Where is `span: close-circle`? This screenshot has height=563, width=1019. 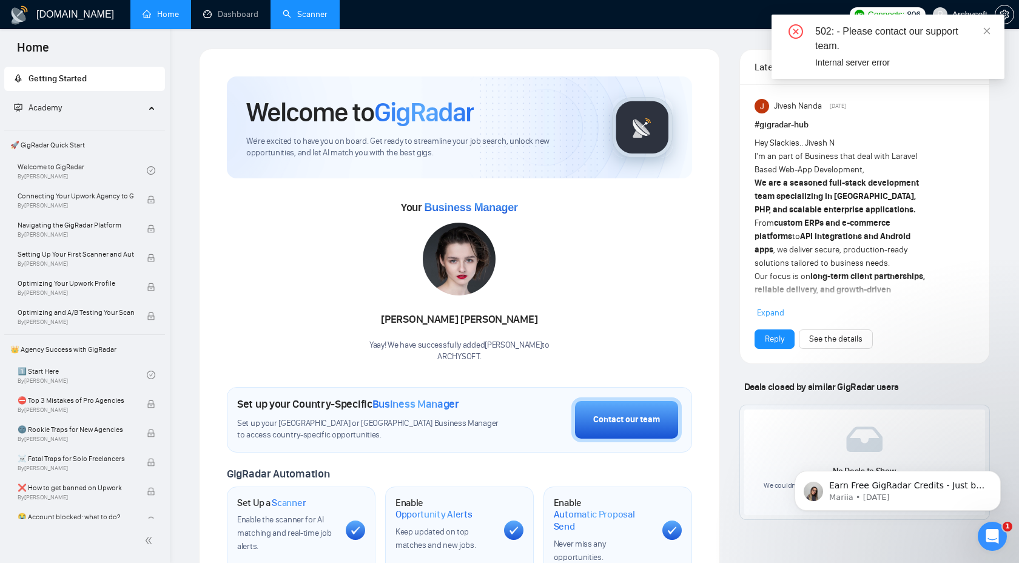 span: close-circle is located at coordinates (796, 32).